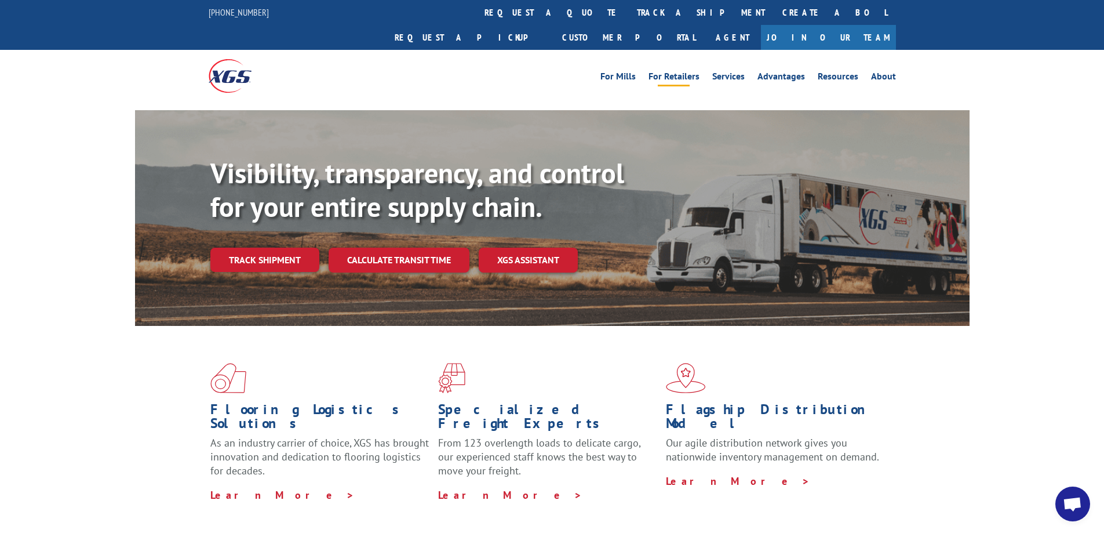 The width and height of the screenshot is (1104, 533). Describe the element at coordinates (548, 461) in the screenshot. I see `p: From 123 overlength loads to delicate cargo, our experienced staff knows the best way to move you...` at that location.